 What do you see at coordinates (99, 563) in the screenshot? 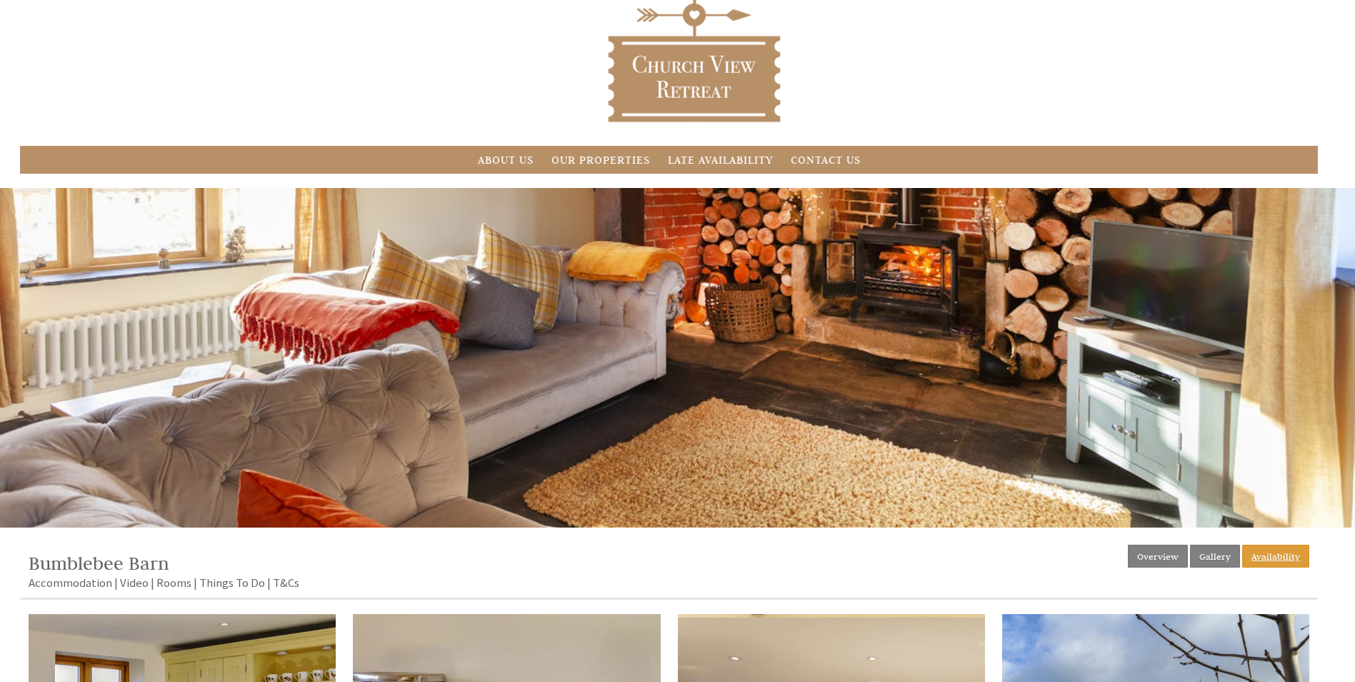
I see `a: Bumblebee Barn` at bounding box center [99, 563].